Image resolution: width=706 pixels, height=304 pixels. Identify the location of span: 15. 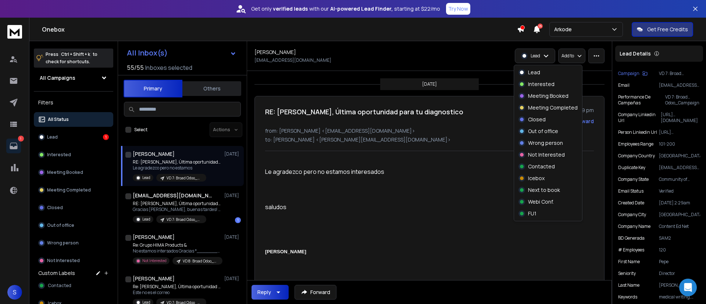
(540, 26).